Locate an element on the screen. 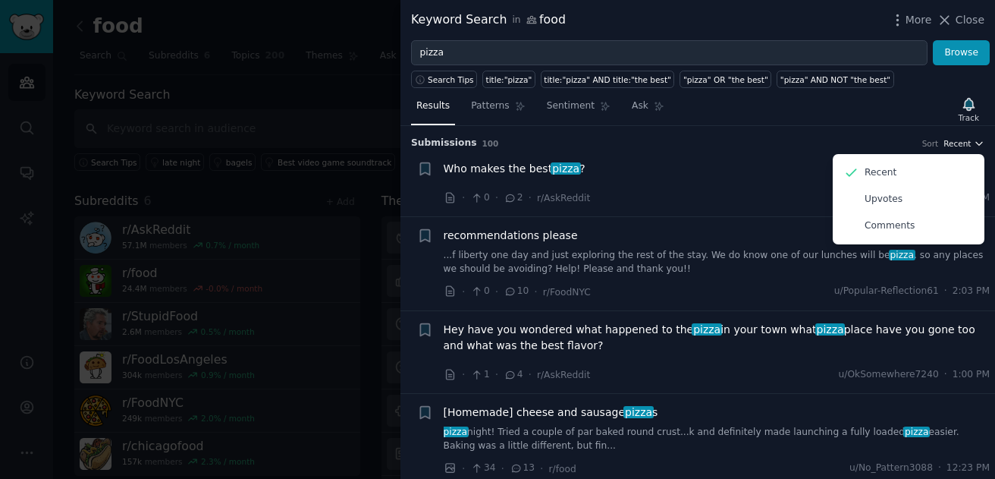 The height and width of the screenshot is (479, 995). span: Sentiment is located at coordinates (571, 106).